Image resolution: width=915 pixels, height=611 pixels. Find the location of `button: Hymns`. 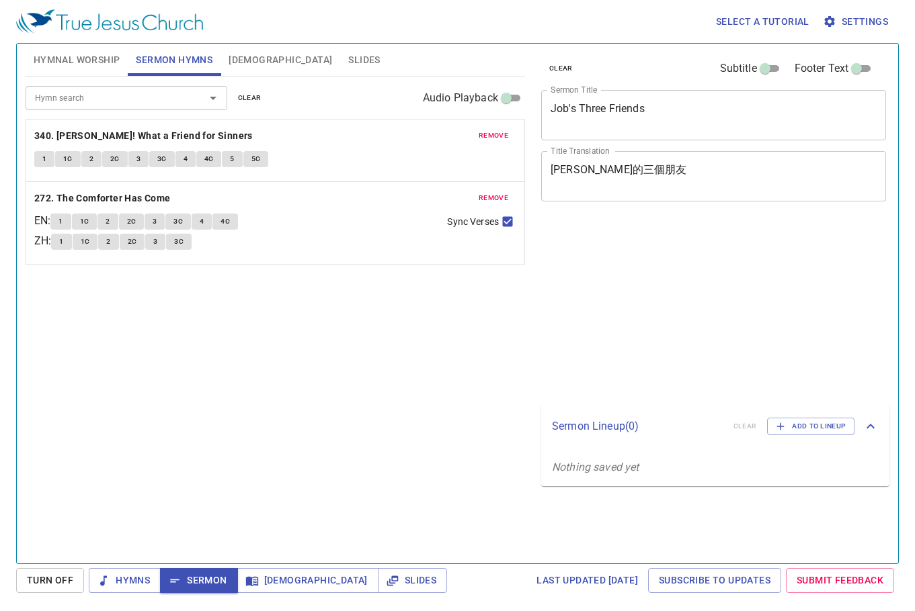

button: Hymns is located at coordinates (124, 581).